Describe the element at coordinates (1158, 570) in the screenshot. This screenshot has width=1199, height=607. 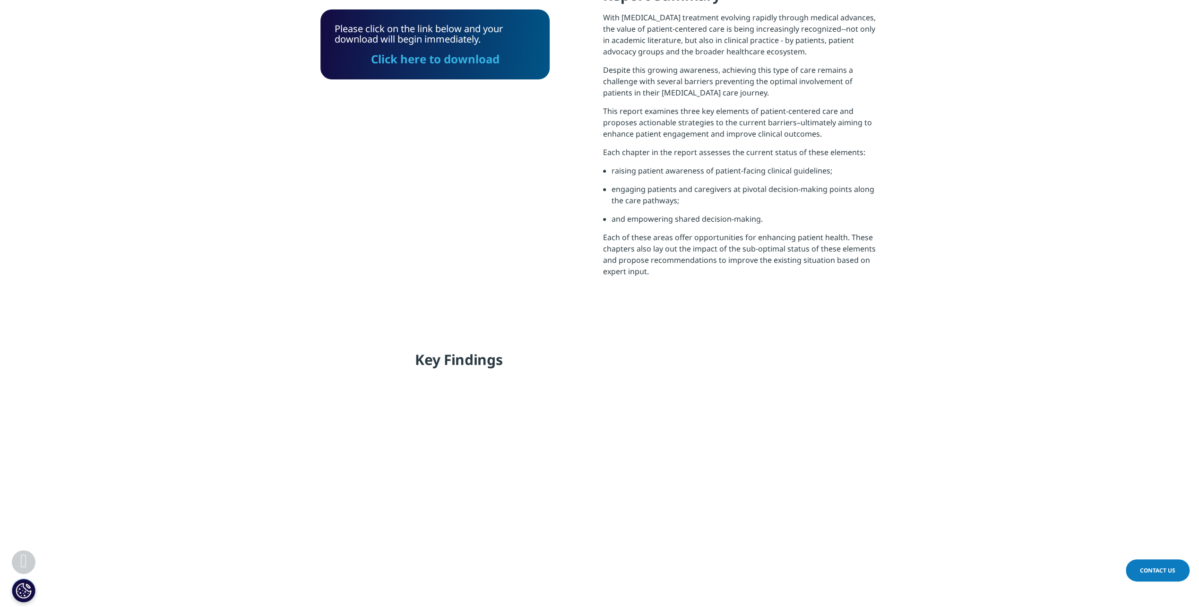
I see `span: Contact Us` at that location.